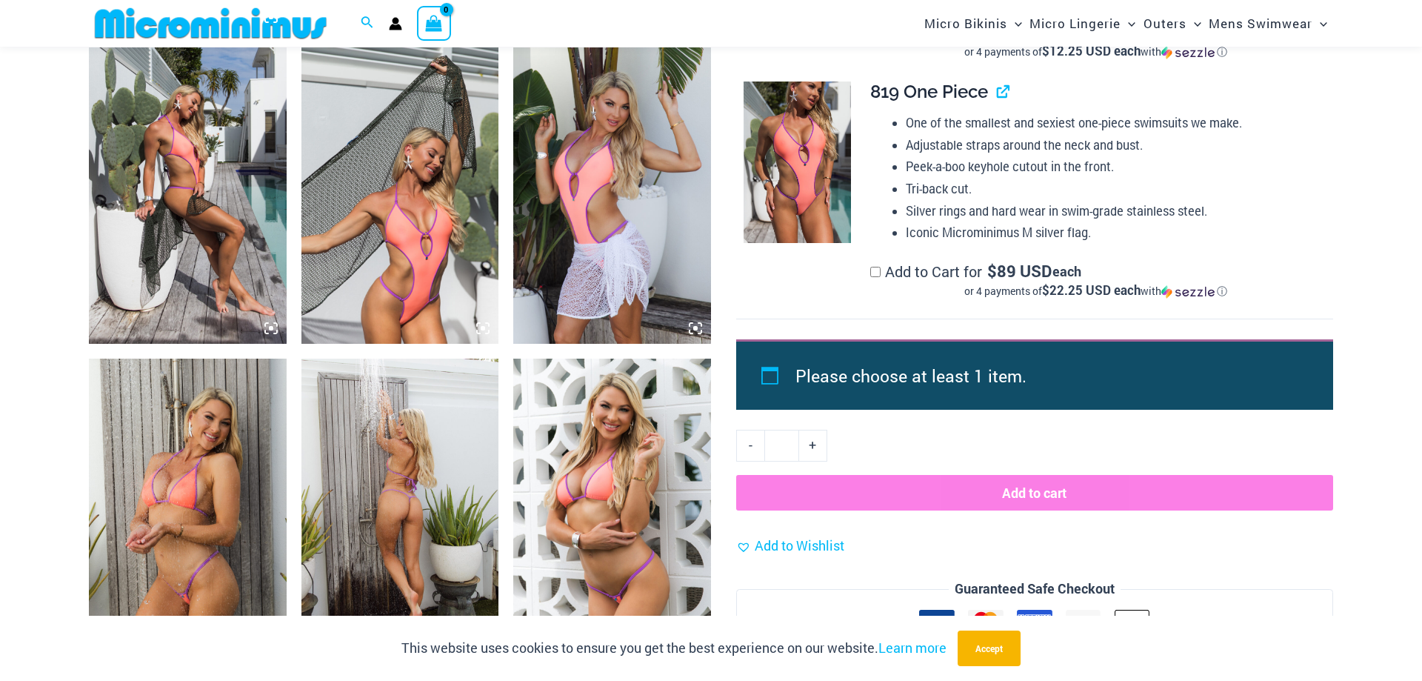 The width and height of the screenshot is (1422, 681). Describe the element at coordinates (966, 23) in the screenshot. I see `span: Micro Bikinis` at that location.